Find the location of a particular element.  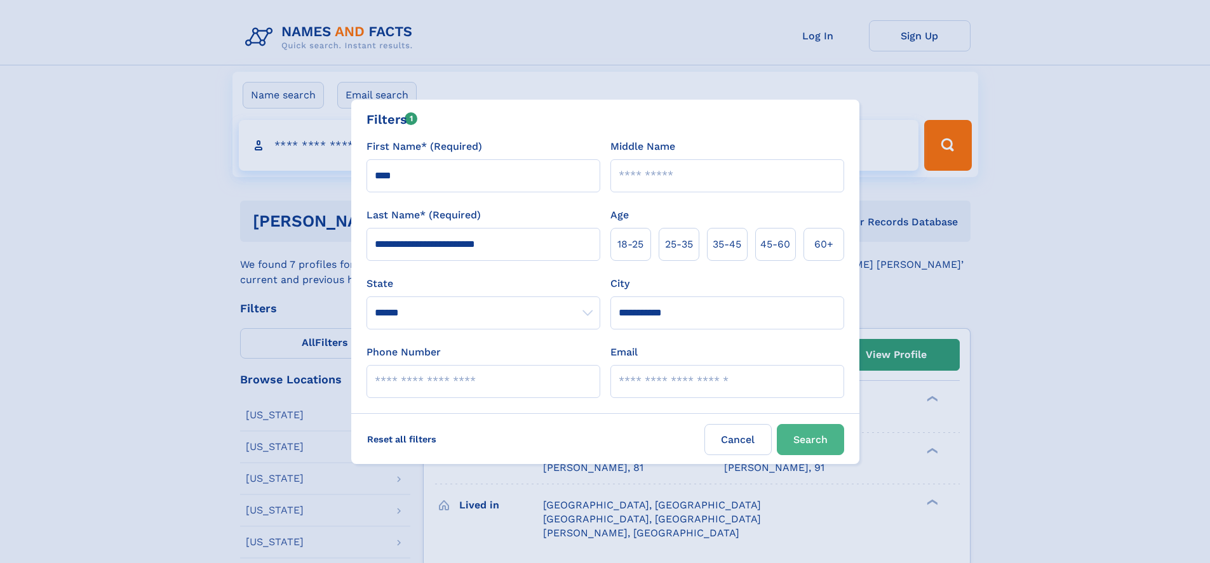

label: Middle Name is located at coordinates (643, 147).